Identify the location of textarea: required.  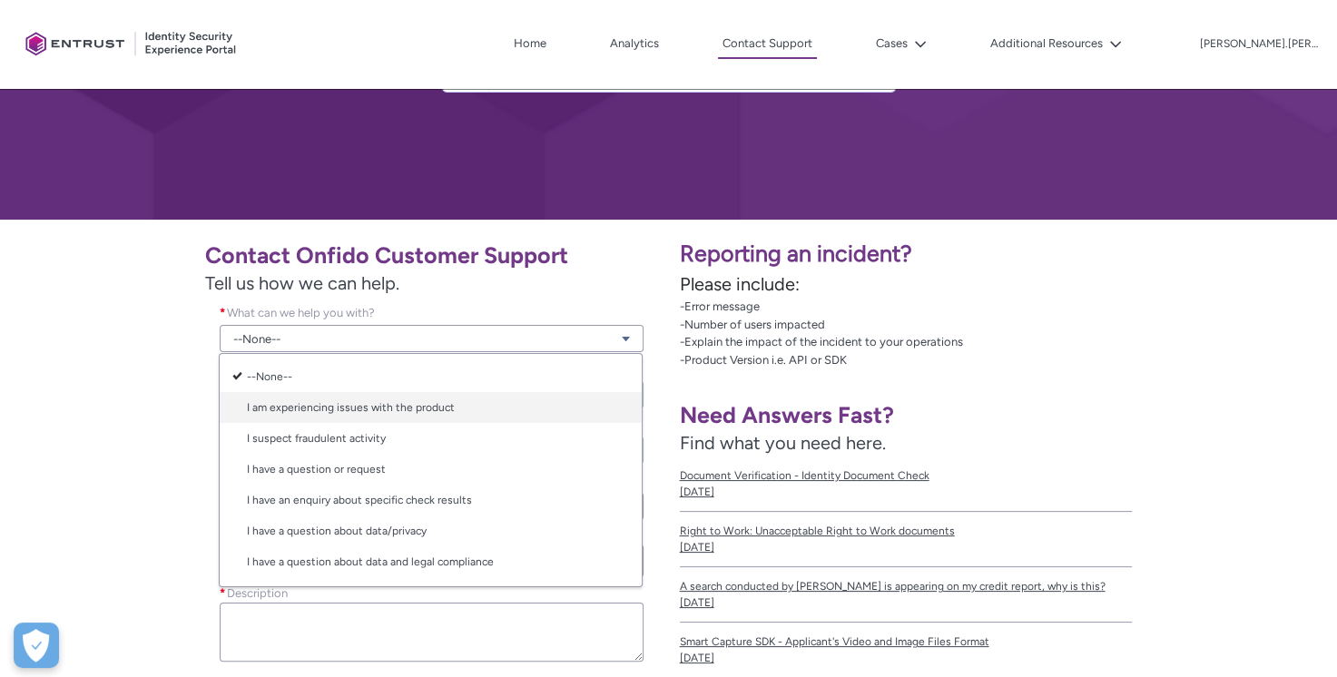
(431, 632).